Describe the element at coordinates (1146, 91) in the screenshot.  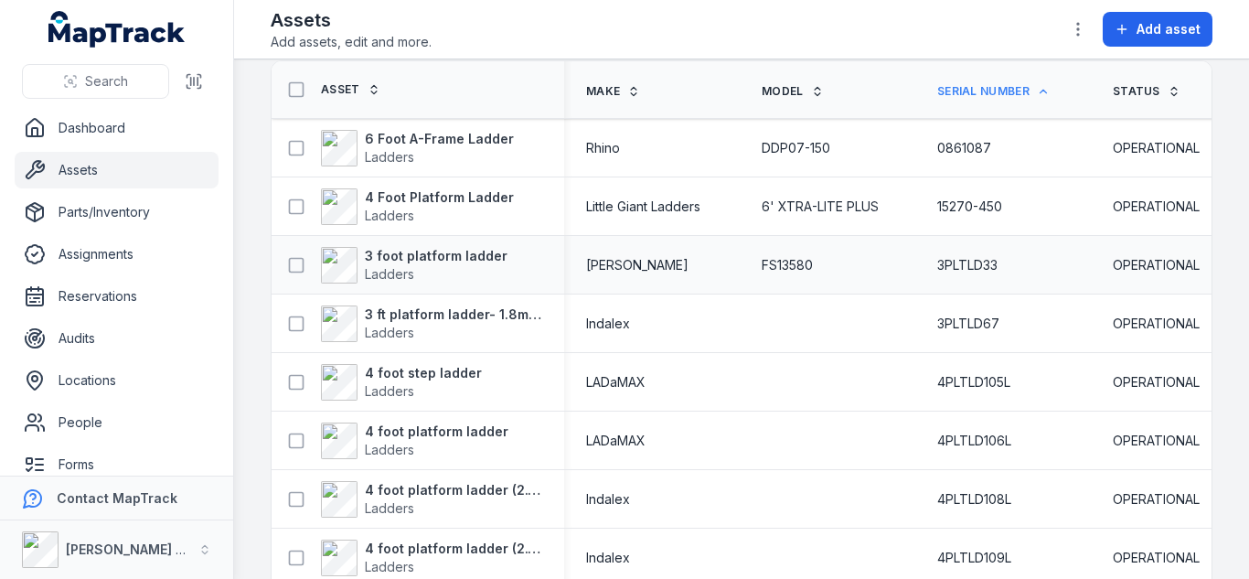
I see `a: Status` at that location.